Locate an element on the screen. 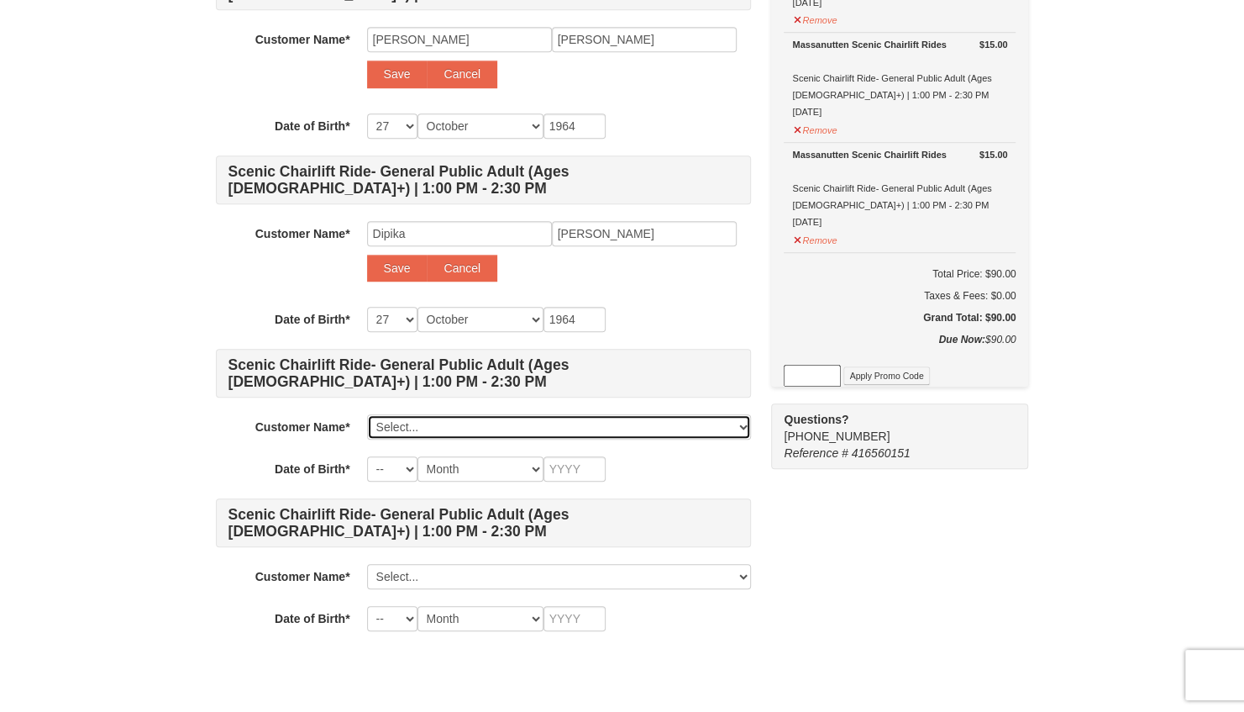 This screenshot has height=712, width=1244. h6: Total Price: $90.00 is located at coordinates (900, 274).